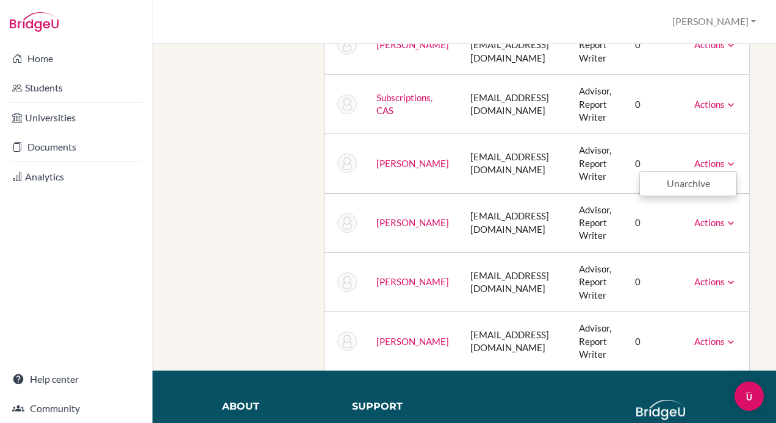 The height and width of the screenshot is (423, 776). Describe the element at coordinates (749, 396) in the screenshot. I see `div: Open Intercom Messenger` at that location.